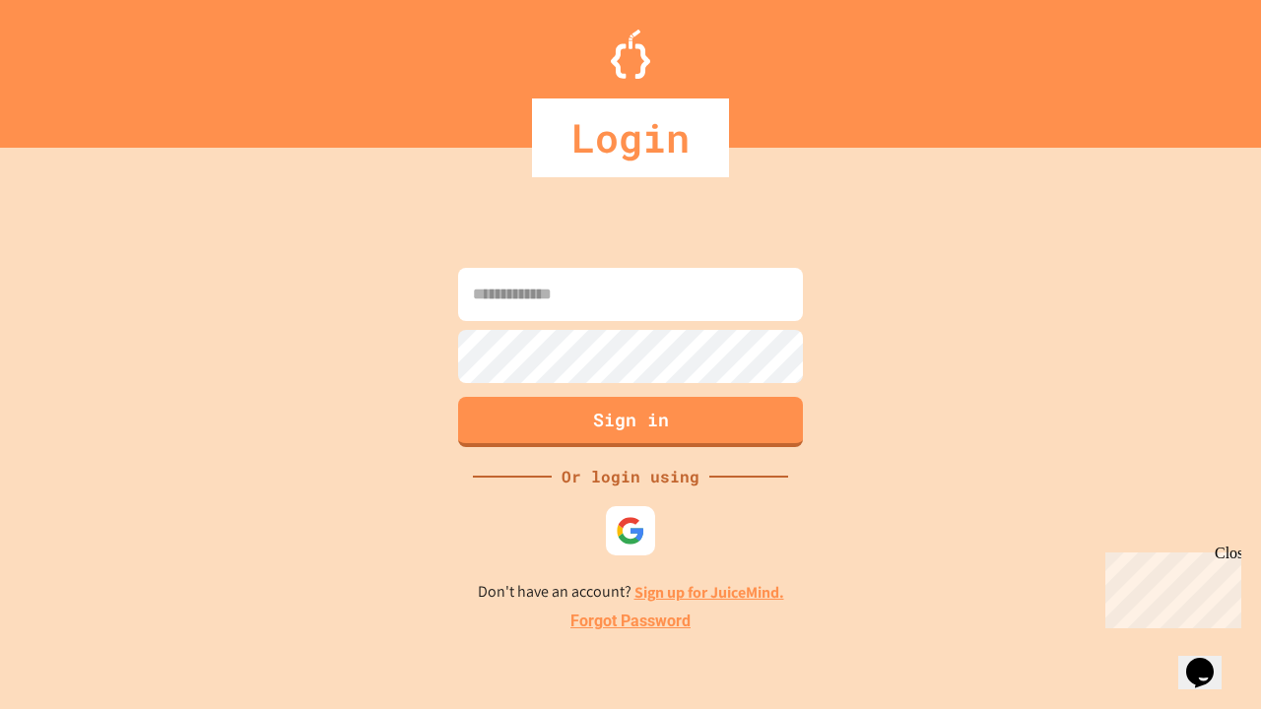 This screenshot has width=1261, height=709. Describe the element at coordinates (630, 54) in the screenshot. I see `img: Logo.svg` at that location.